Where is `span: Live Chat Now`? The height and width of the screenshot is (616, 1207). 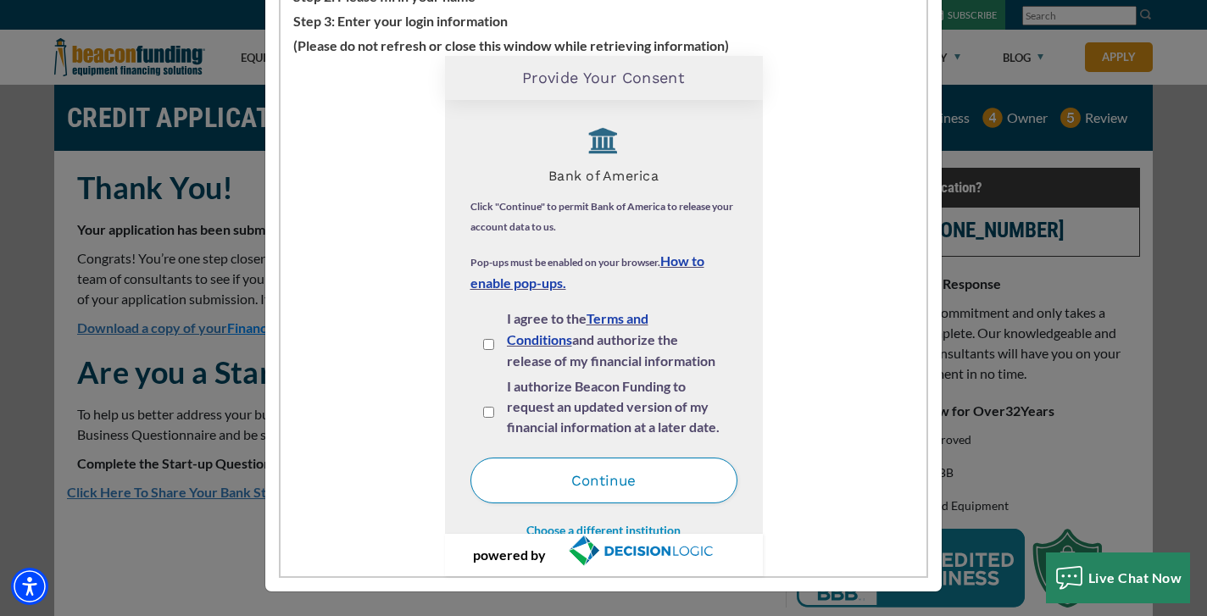 span: Live Chat Now is located at coordinates (1135, 577).